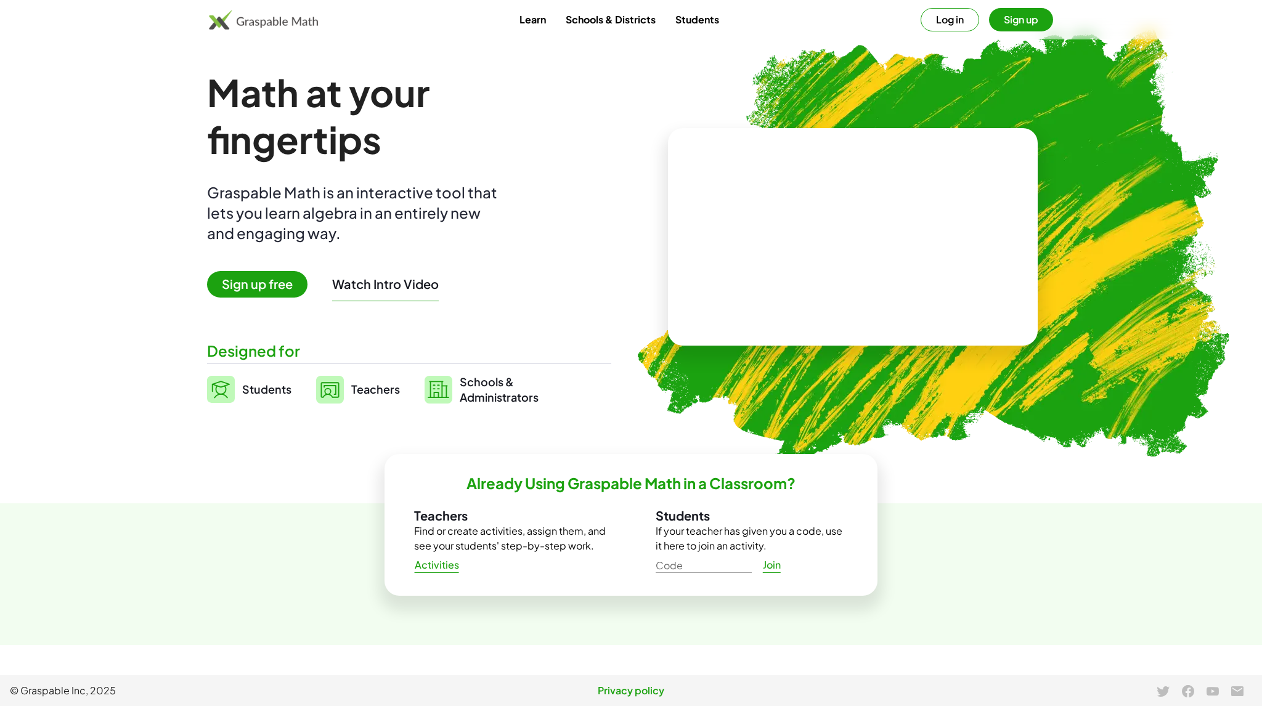 This screenshot has width=1262, height=706. I want to click on a: Learn, so click(533, 19).